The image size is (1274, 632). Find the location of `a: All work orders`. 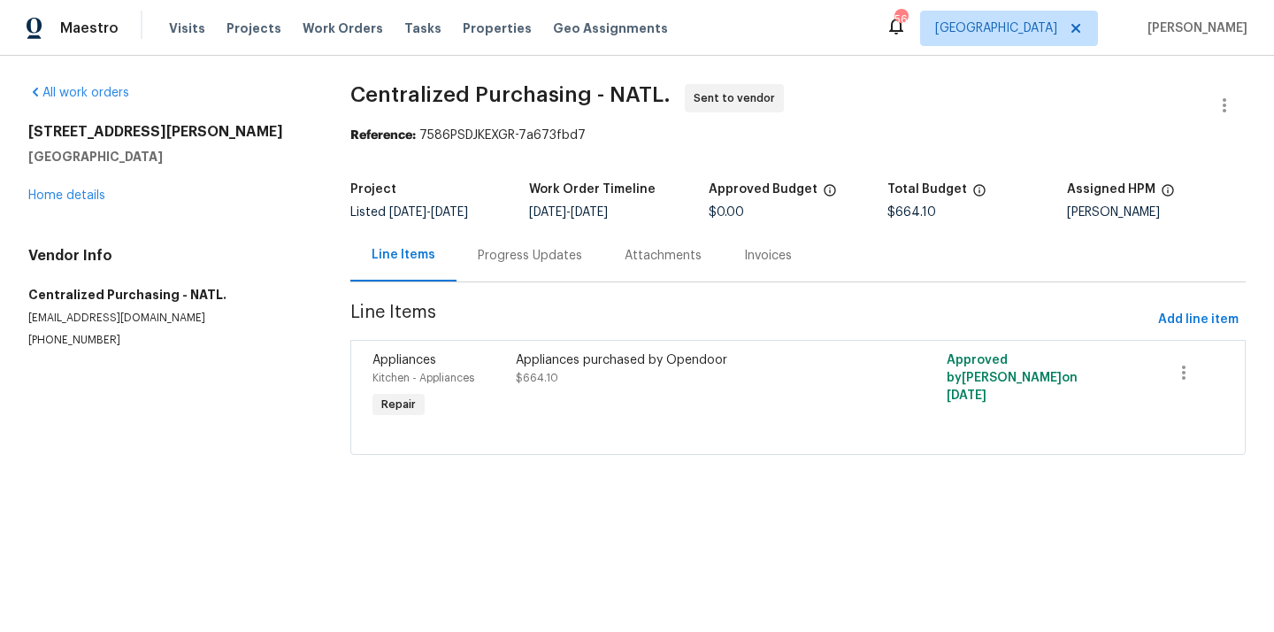

a: All work orders is located at coordinates (79, 93).